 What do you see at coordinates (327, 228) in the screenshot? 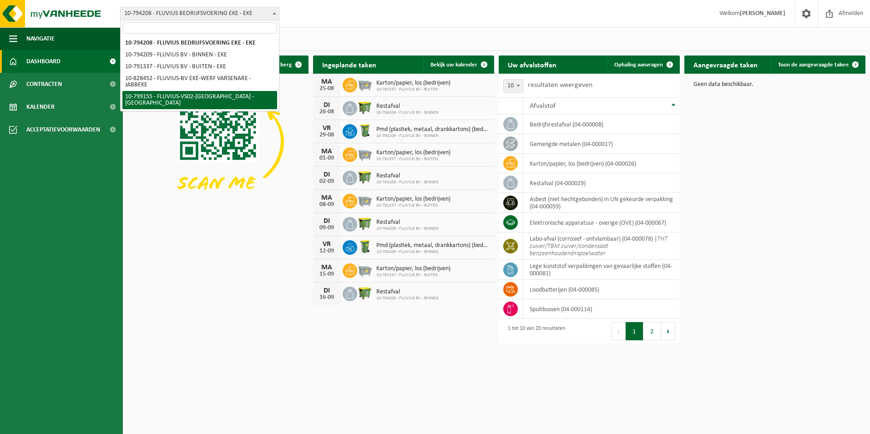
I see `div: 09-09` at bounding box center [327, 228].